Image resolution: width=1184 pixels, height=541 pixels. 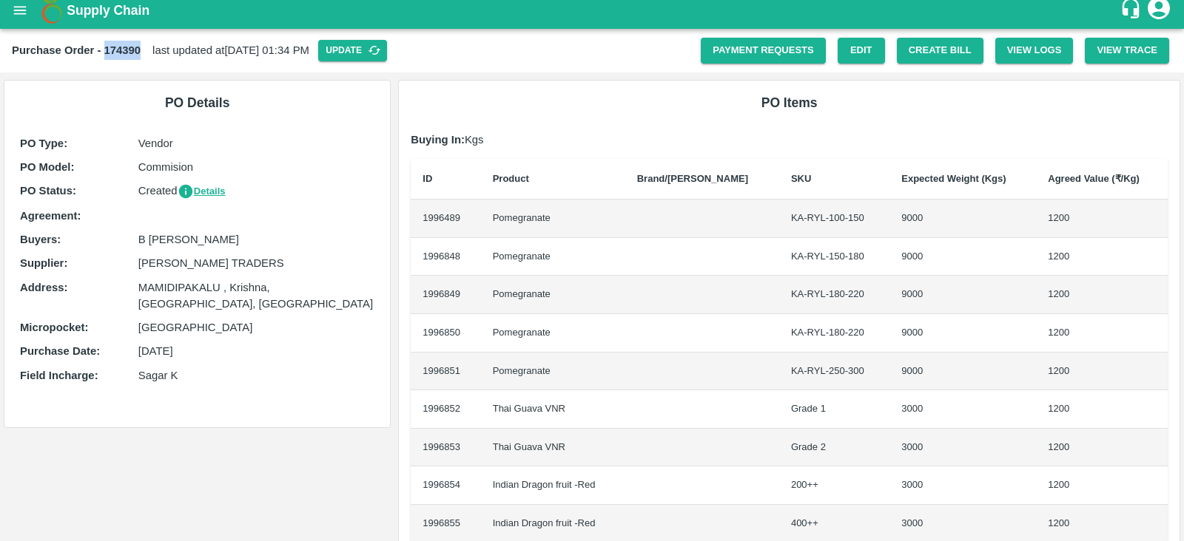 What do you see at coordinates (44, 144) in the screenshot?
I see `b: PO Type :` at bounding box center [44, 144].